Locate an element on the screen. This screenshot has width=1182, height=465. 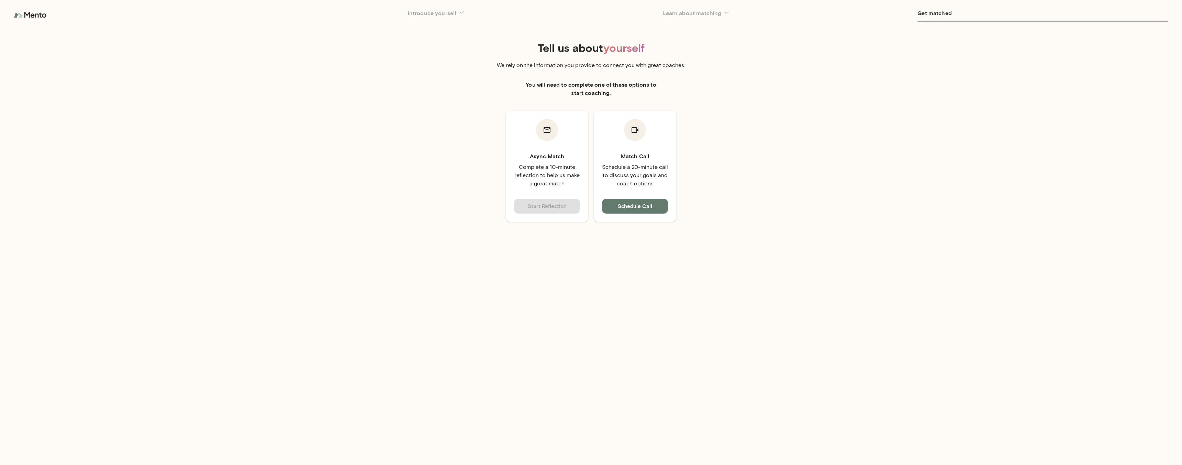
p: Complete a 10-minute reflection to help us make a great match is located at coordinates (547, 175).